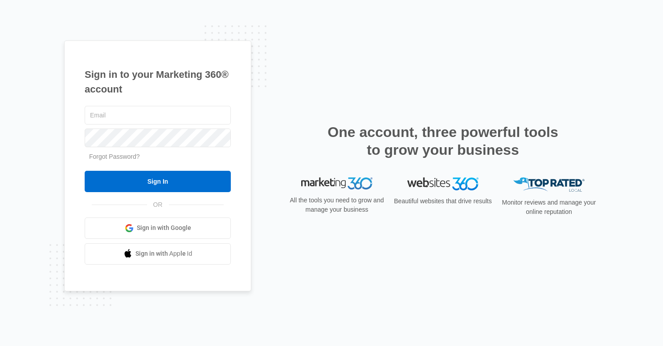 The width and height of the screenshot is (663, 346). I want to click on h2: One account, three powerful tools to grow your business, so click(443, 141).